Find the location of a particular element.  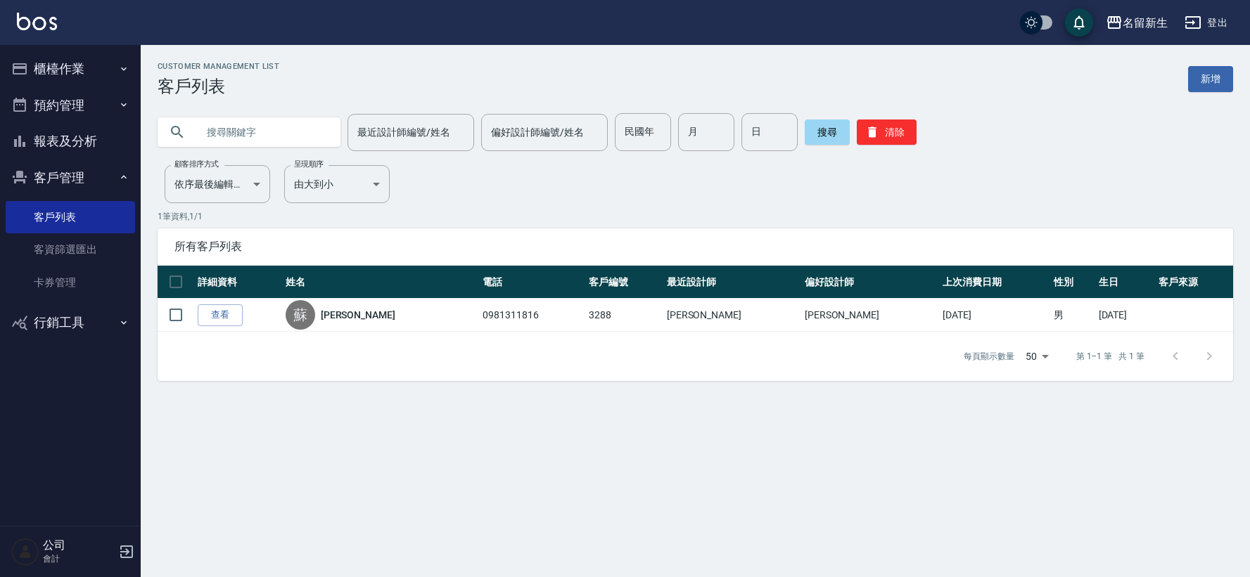

p: 每頁顯示數量 is located at coordinates (989, 357).